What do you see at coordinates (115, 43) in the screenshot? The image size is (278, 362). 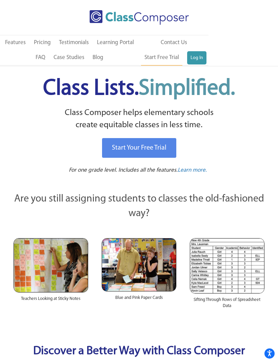 I see `a: Learning Portal` at bounding box center [115, 43].